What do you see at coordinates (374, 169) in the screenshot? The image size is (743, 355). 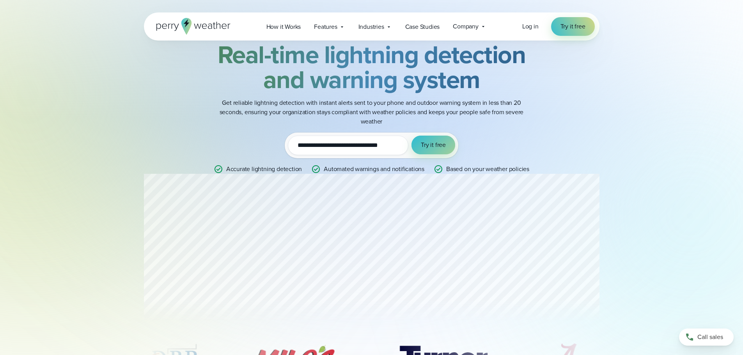 I see `p: Automated warnings and notifications` at bounding box center [374, 169].